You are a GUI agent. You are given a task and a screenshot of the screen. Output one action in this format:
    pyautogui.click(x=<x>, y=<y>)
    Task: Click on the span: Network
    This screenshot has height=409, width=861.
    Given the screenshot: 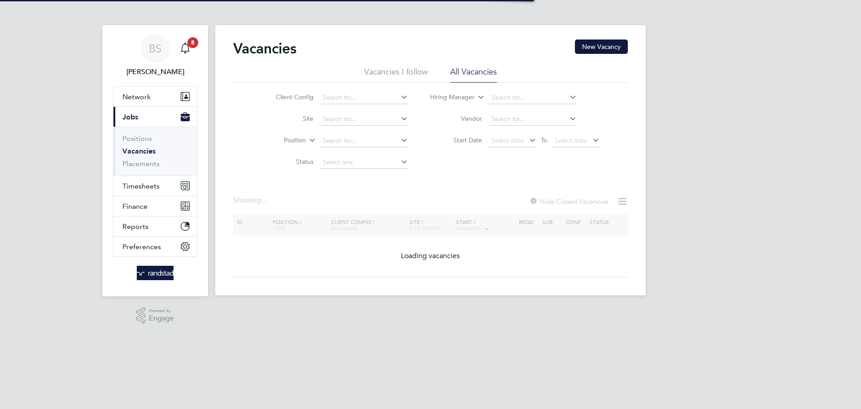 What is the action you would take?
    pyautogui.click(x=136, y=96)
    